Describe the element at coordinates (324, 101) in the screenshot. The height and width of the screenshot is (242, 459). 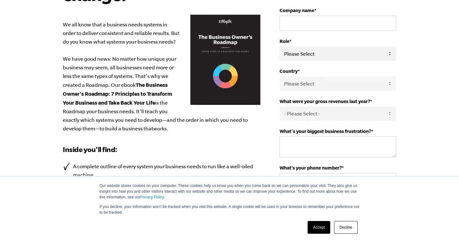
I see `span: What were your gross revenues last year?` at that location.